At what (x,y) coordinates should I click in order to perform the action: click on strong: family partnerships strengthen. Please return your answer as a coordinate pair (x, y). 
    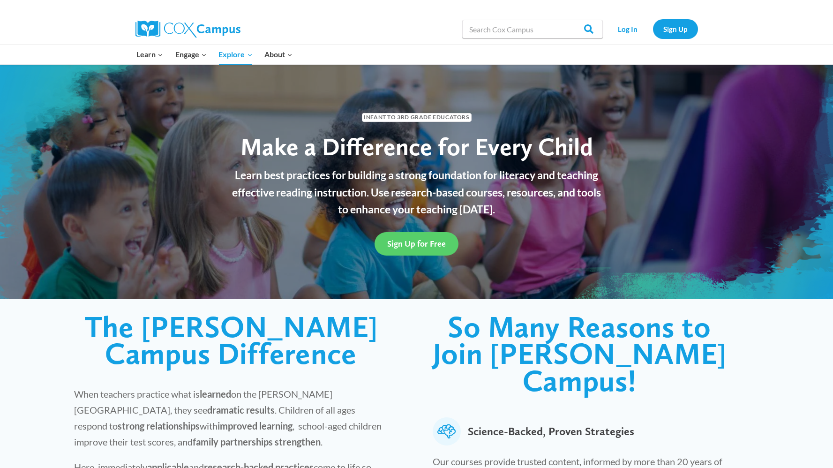
    Looking at the image, I should click on (256, 442).